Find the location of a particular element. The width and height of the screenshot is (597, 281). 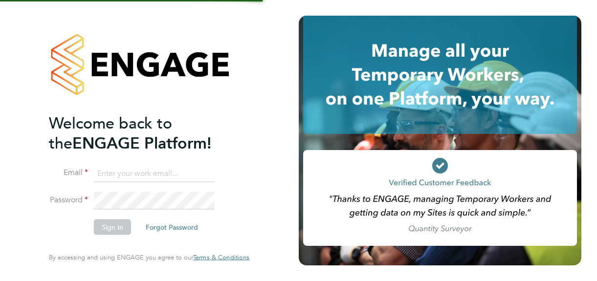

button: Sign In is located at coordinates (112, 227).